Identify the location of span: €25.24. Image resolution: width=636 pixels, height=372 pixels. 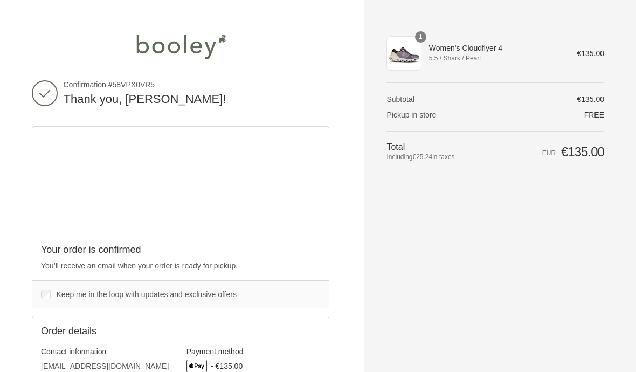
(423, 157).